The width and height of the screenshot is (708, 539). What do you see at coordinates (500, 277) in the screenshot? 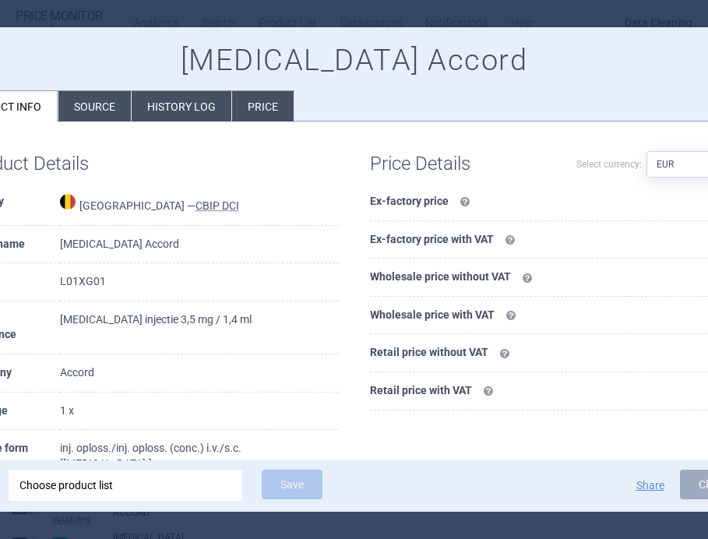
I see `th: Wholesale price without VAT` at bounding box center [500, 277].